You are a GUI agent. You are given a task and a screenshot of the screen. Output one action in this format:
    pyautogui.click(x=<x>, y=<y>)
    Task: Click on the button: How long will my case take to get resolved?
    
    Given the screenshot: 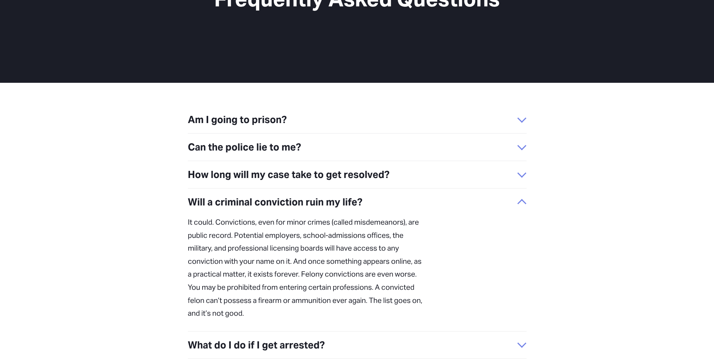 What is the action you would take?
    pyautogui.click(x=357, y=175)
    